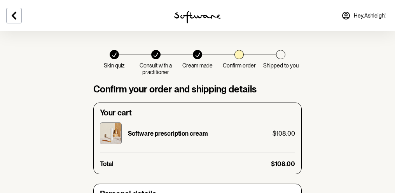 This screenshot has width=395, height=193. Describe the element at coordinates (168, 133) in the screenshot. I see `p: Software prescription cream` at that location.